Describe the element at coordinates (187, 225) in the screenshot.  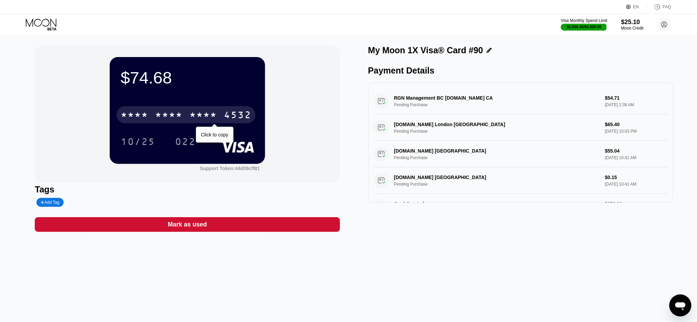
I see `div: Mark as used` at that location.